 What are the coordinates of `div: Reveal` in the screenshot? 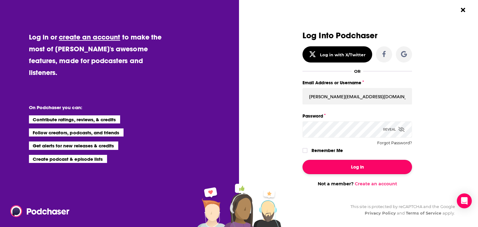 It's located at (394, 130).